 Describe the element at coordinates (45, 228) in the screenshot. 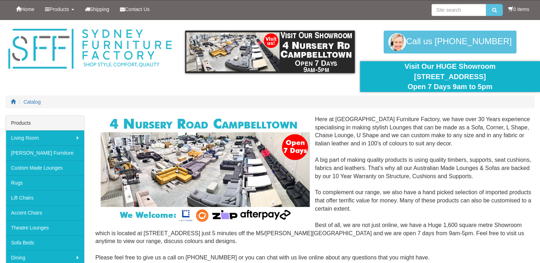

I see `a: Theatre Lounges` at that location.